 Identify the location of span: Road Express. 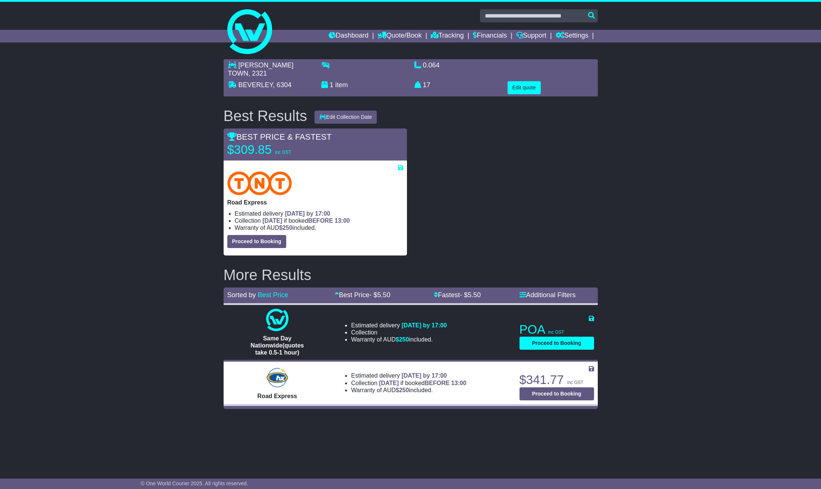
(277, 396).